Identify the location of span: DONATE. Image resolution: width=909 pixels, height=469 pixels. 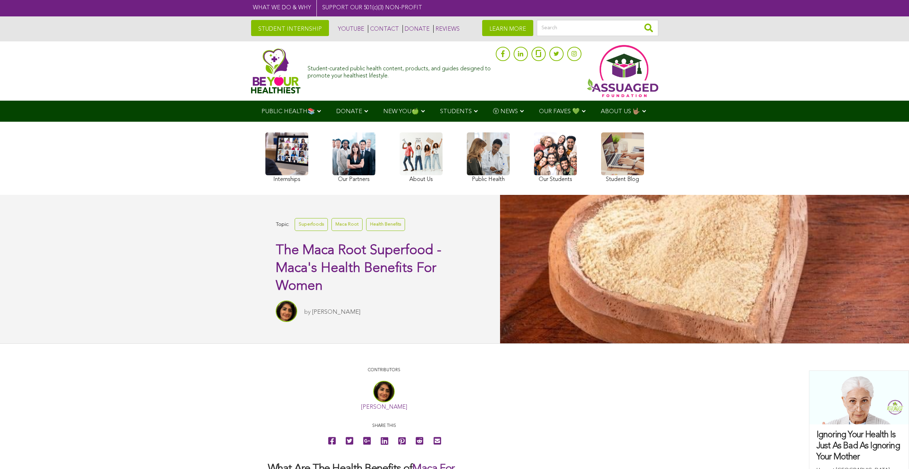
(349, 111).